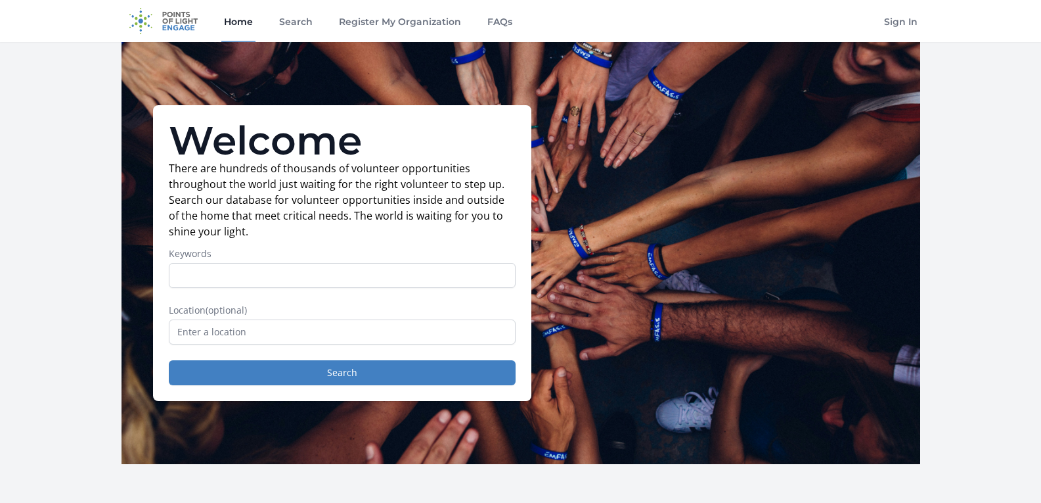 This screenshot has width=1041, height=503. Describe the element at coordinates (226, 309) in the screenshot. I see `span: (optional)` at that location.